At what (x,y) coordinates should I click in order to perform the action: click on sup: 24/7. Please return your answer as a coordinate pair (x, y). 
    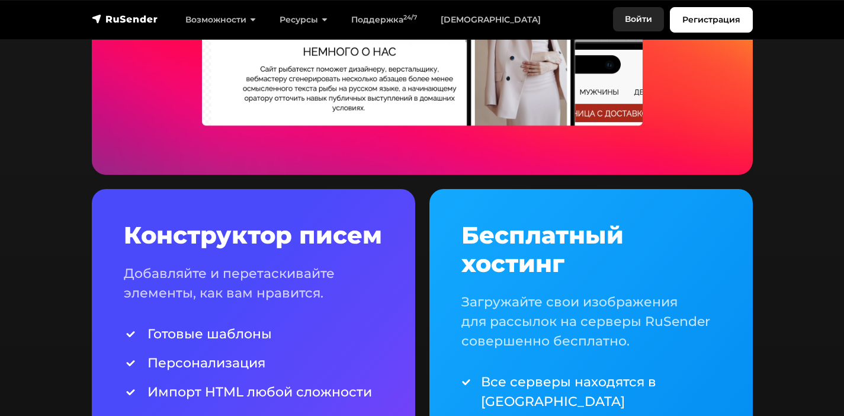
    Looking at the image, I should click on (410, 17).